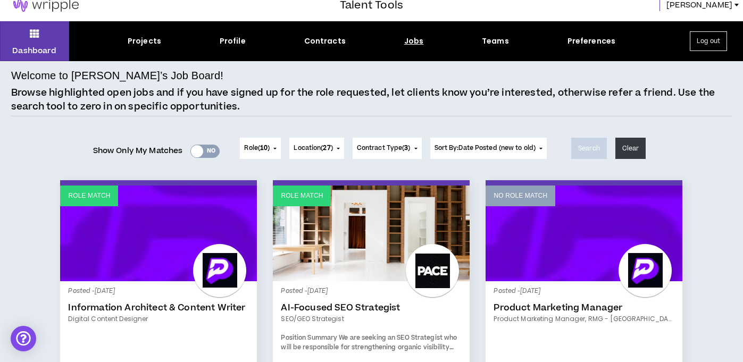 This screenshot has height=362, width=743. Describe the element at coordinates (520, 196) in the screenshot. I see `p: No Role Match` at that location.